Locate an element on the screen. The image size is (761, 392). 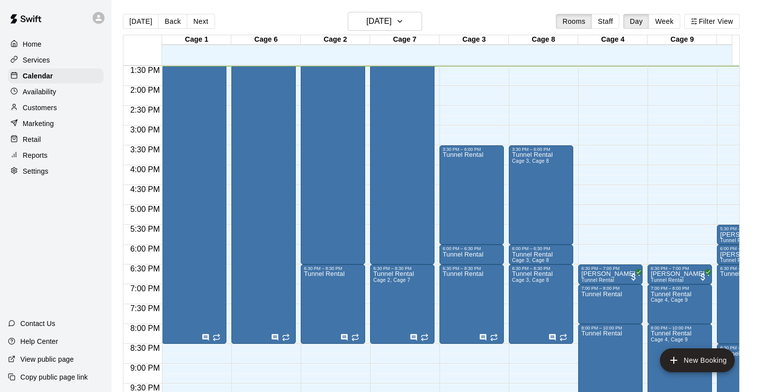
span: 9:30 PM is located at coordinates (145, 387).